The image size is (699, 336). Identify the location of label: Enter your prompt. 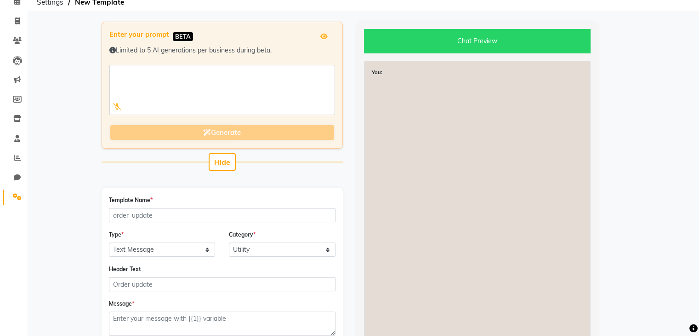
(139, 34).